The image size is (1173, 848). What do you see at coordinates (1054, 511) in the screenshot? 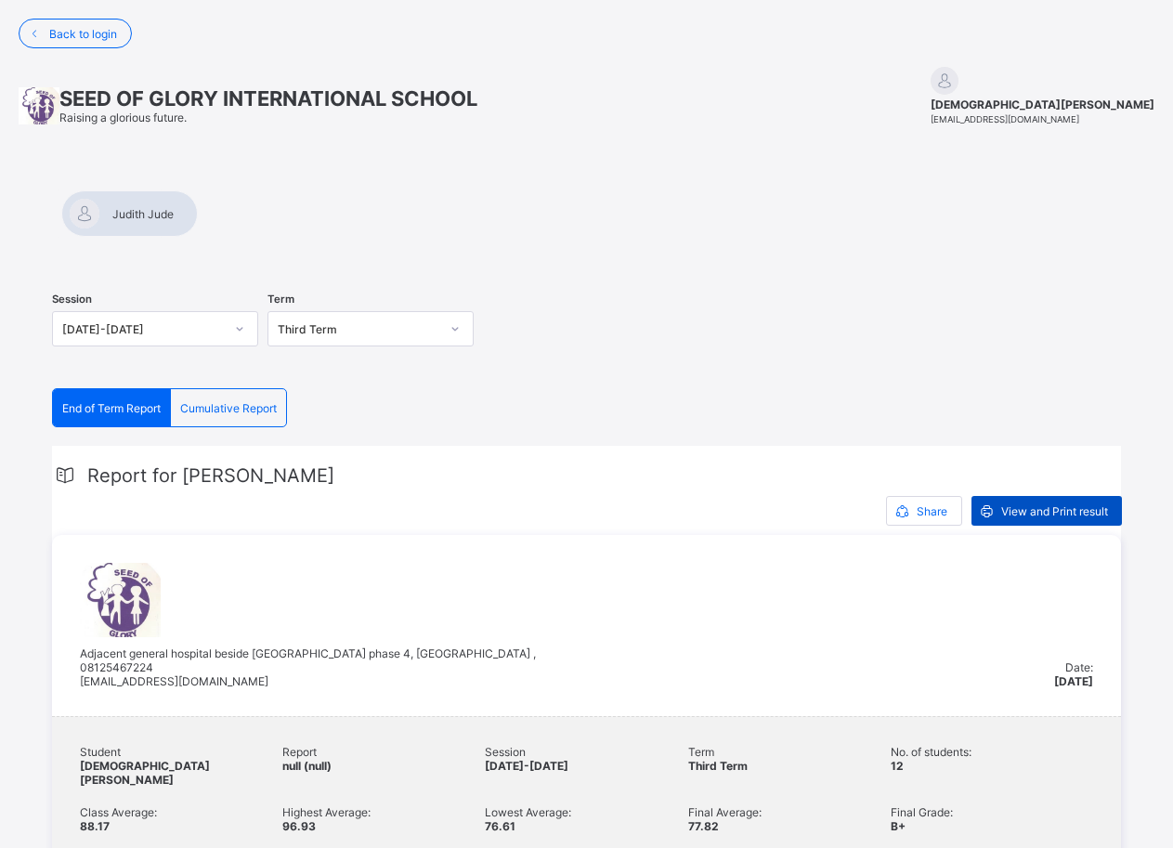
I see `span: View and Print result` at bounding box center [1054, 511].